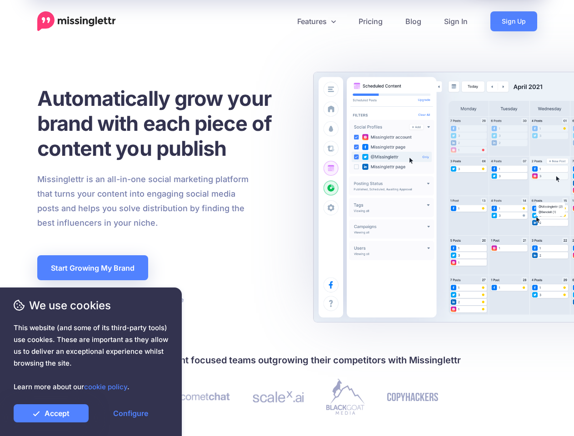 This screenshot has height=436, width=574. Describe the element at coordinates (76, 21) in the screenshot. I see `a: Home` at that location.